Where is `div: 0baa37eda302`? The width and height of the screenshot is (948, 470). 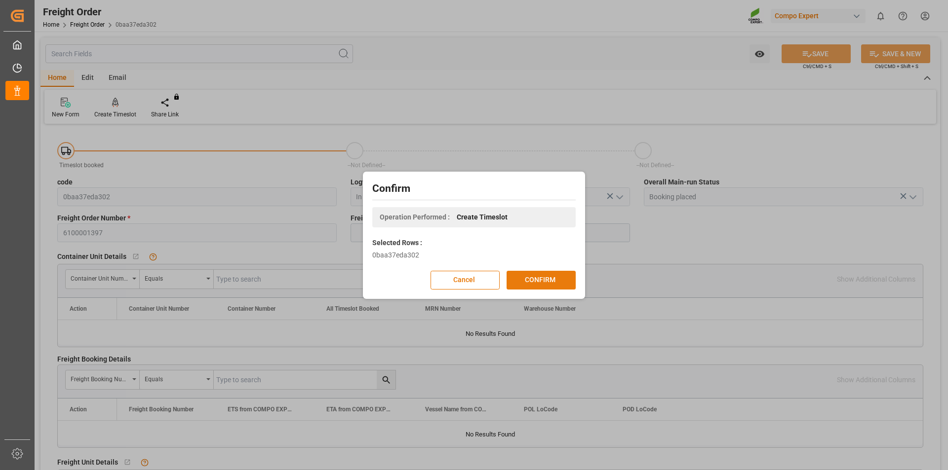 div: 0baa37eda302 is located at coordinates (474, 255).